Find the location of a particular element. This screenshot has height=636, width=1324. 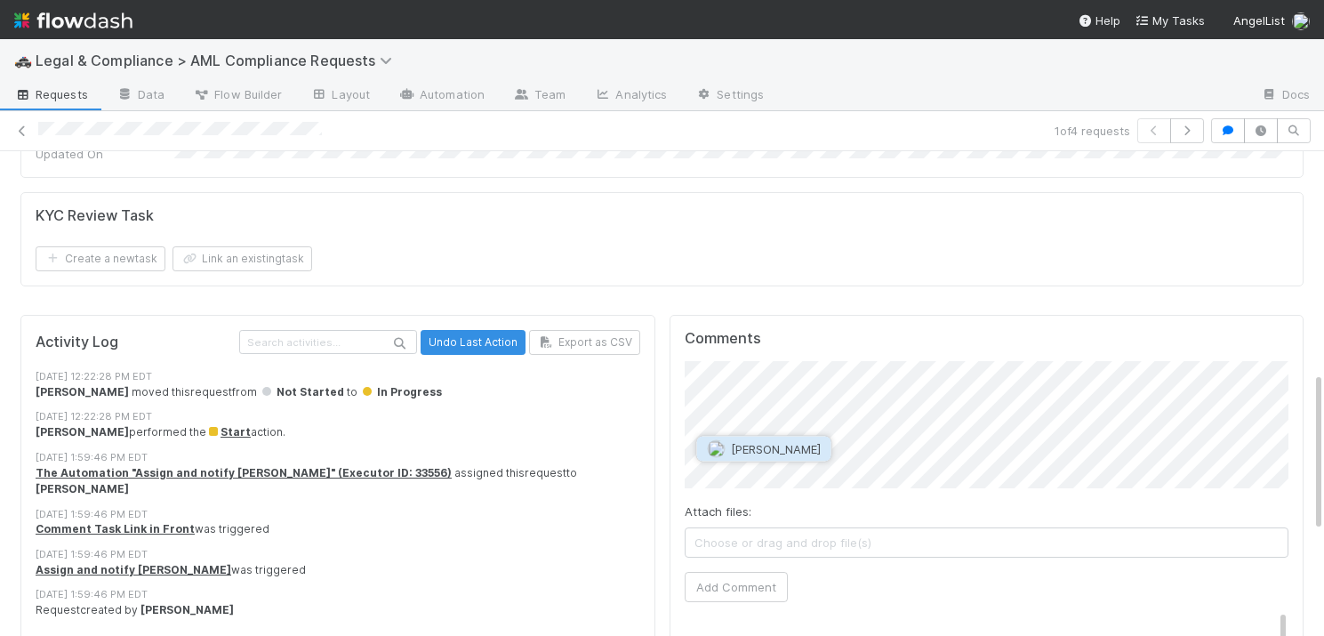

button: Export as CSV is located at coordinates (584, 342).